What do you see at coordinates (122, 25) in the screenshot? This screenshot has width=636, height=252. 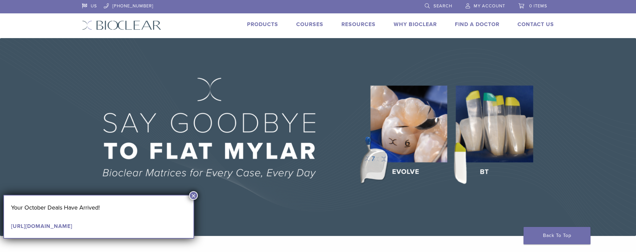 I see `img: Bioclear` at bounding box center [122, 25].